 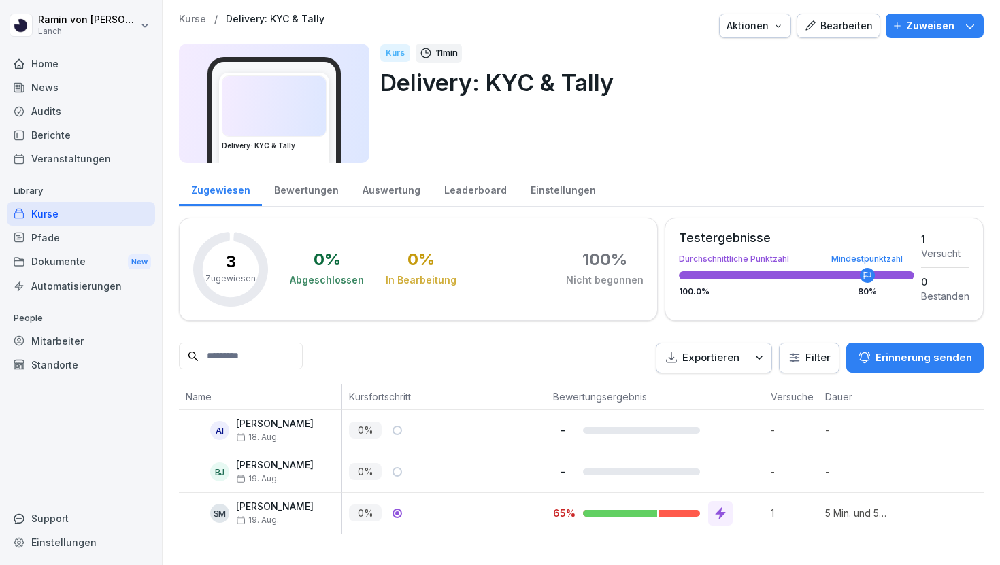 I want to click on a: Berichte, so click(x=81, y=135).